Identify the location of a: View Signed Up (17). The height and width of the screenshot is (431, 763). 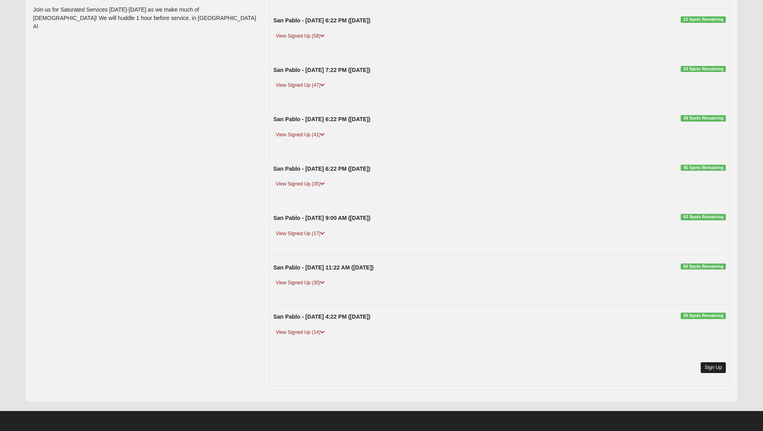
(300, 233).